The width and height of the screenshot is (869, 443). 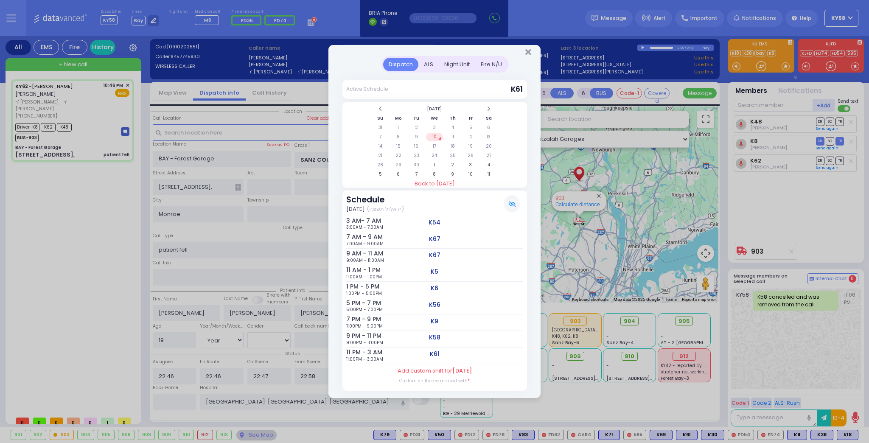 What do you see at coordinates (358, 319) in the screenshot?
I see `h6: 7 PM - 9 PM` at bounding box center [358, 319].